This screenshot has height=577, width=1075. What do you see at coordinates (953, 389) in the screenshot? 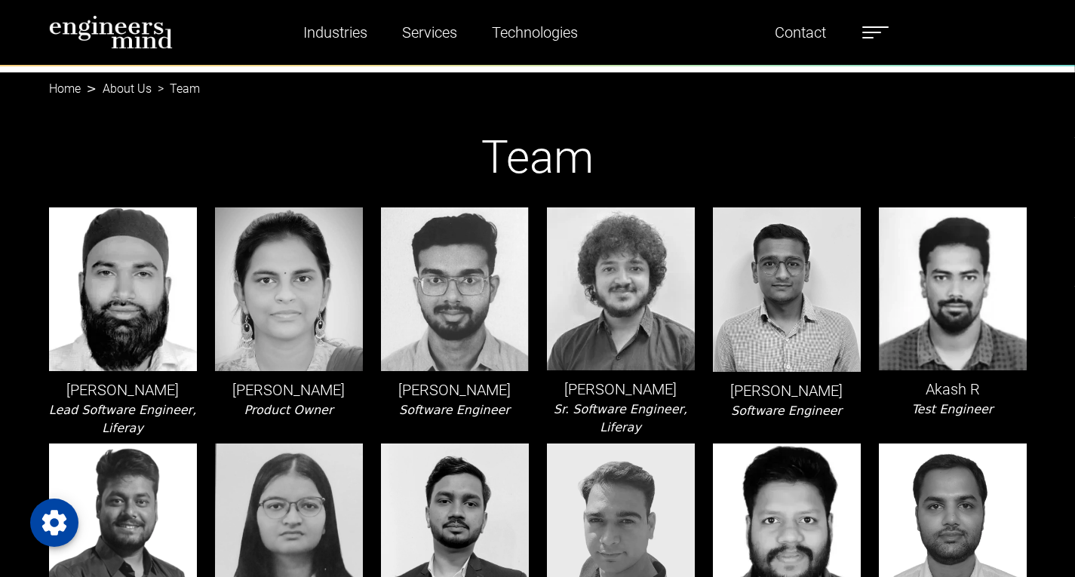
I see `p: Akash R` at bounding box center [953, 389].